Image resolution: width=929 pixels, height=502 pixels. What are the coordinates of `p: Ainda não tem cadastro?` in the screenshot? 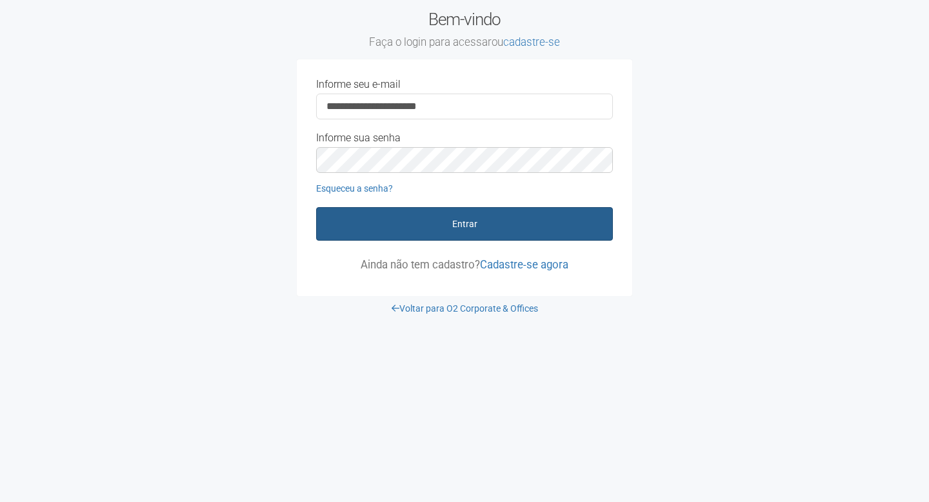 It's located at (464, 264).